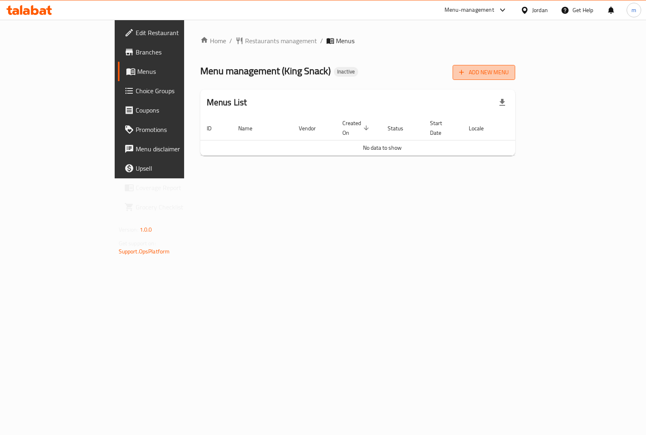  I want to click on span: Coverage Report, so click(176, 188).